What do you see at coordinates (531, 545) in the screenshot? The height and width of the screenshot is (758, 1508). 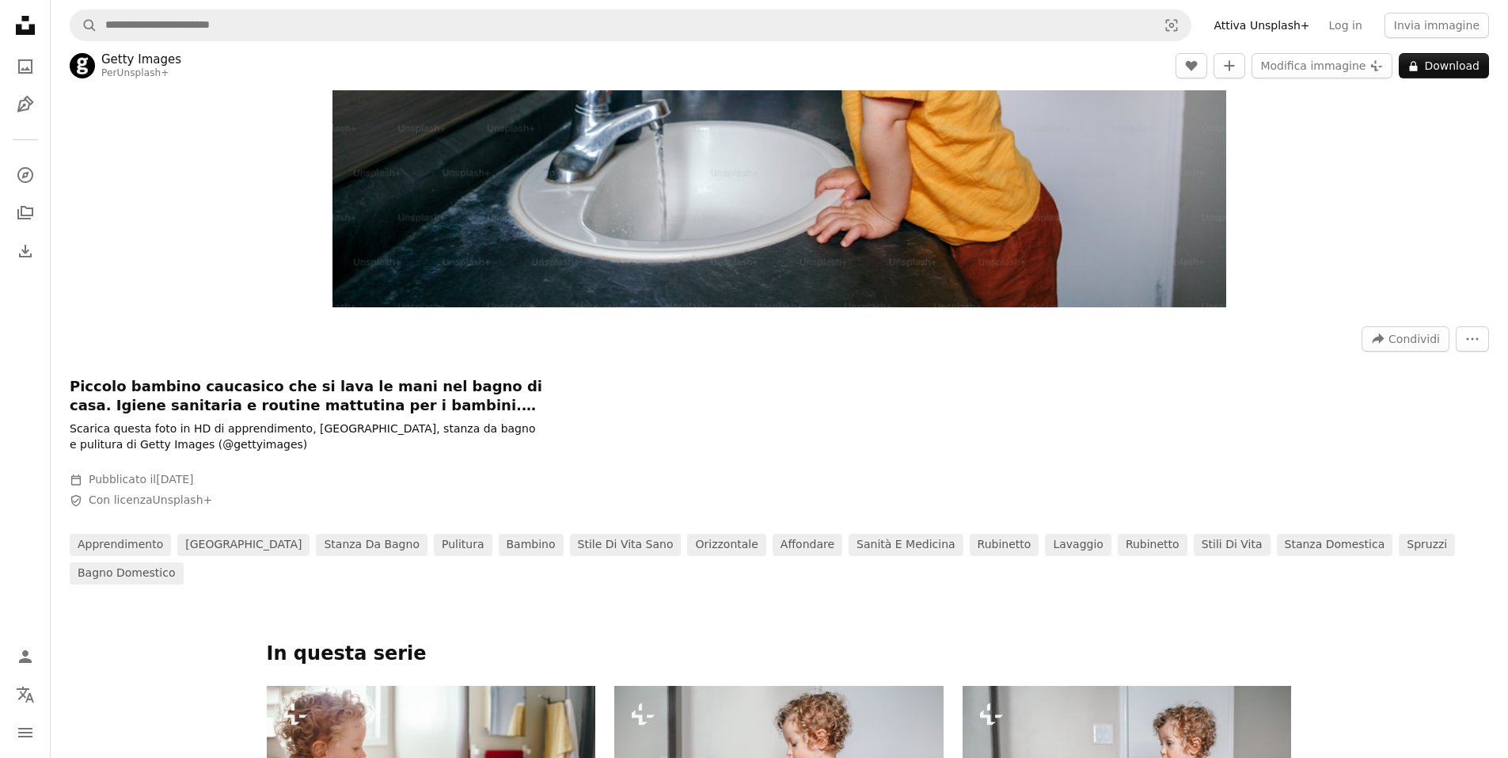 I see `a: bambino` at bounding box center [531, 545].